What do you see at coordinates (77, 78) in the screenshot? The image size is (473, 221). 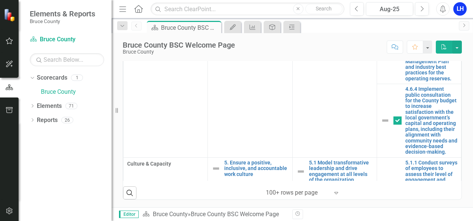 I see `div: 1` at bounding box center [77, 78].